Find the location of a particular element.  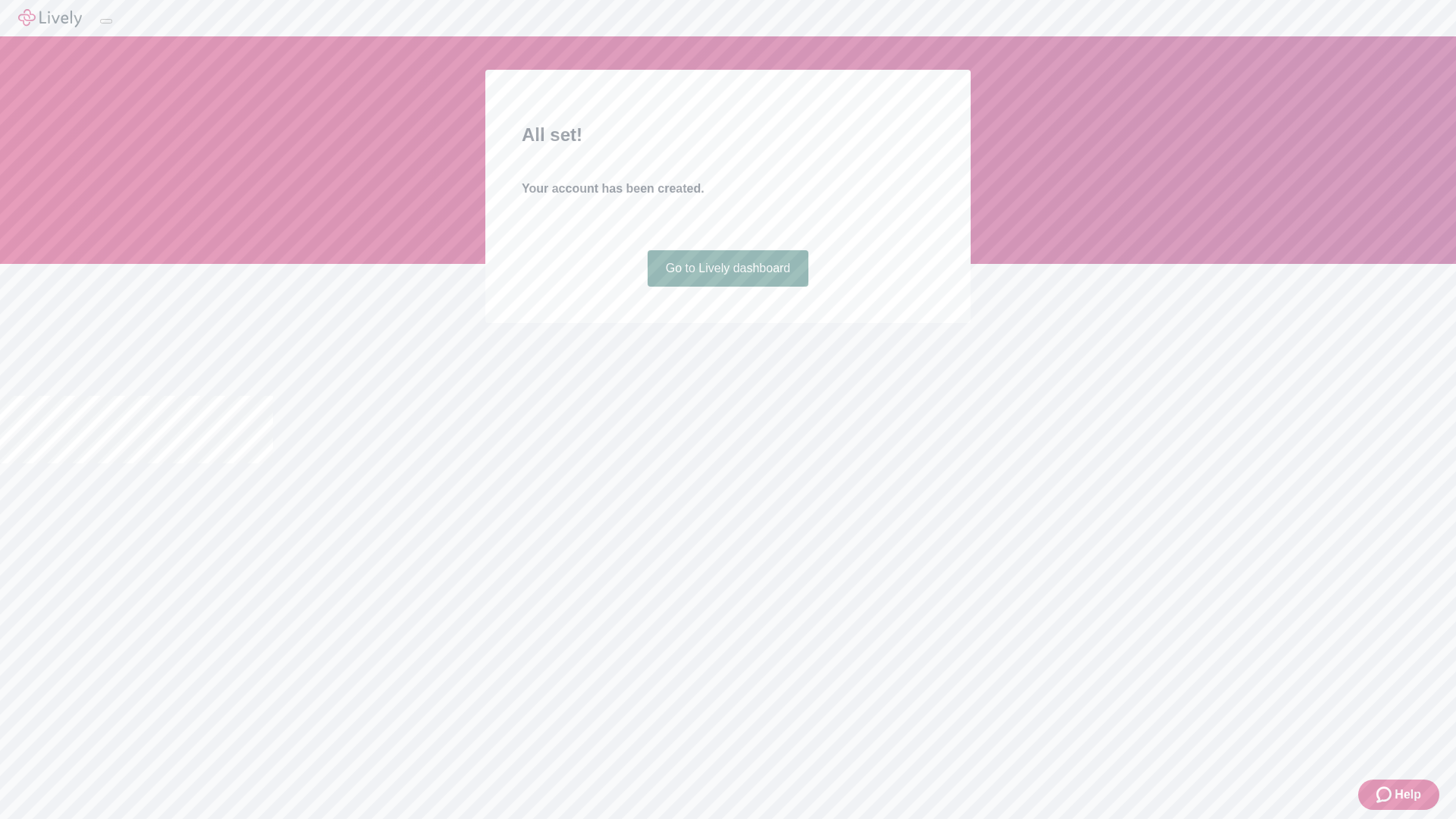

span: Help is located at coordinates (1408, 794).